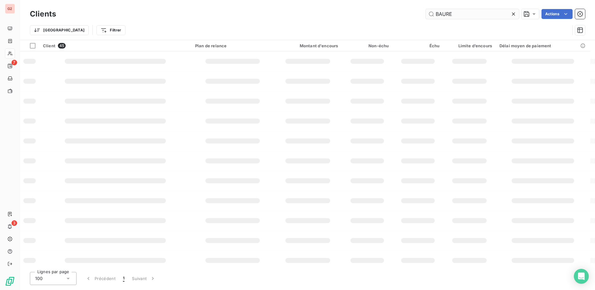  I want to click on div: Délai moyen de paiement, so click(543, 46).